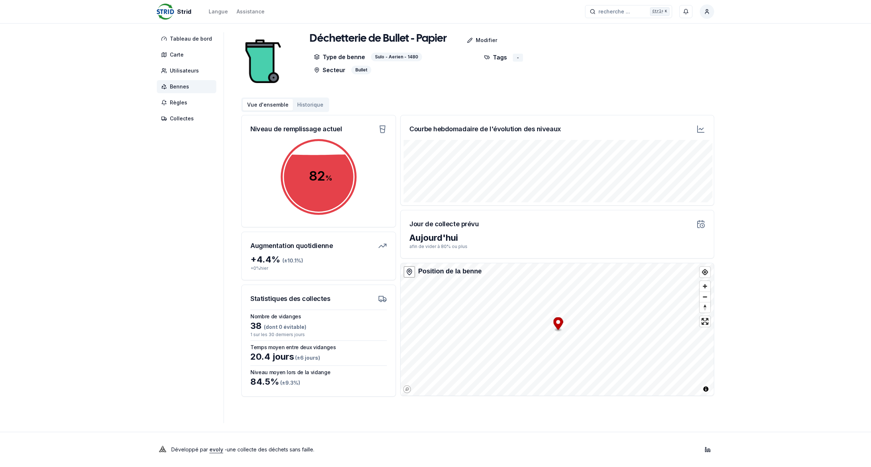 This screenshot has height=467, width=871. What do you see at coordinates (318, 357) in the screenshot?
I see `div: 20.4 jours` at bounding box center [318, 357].